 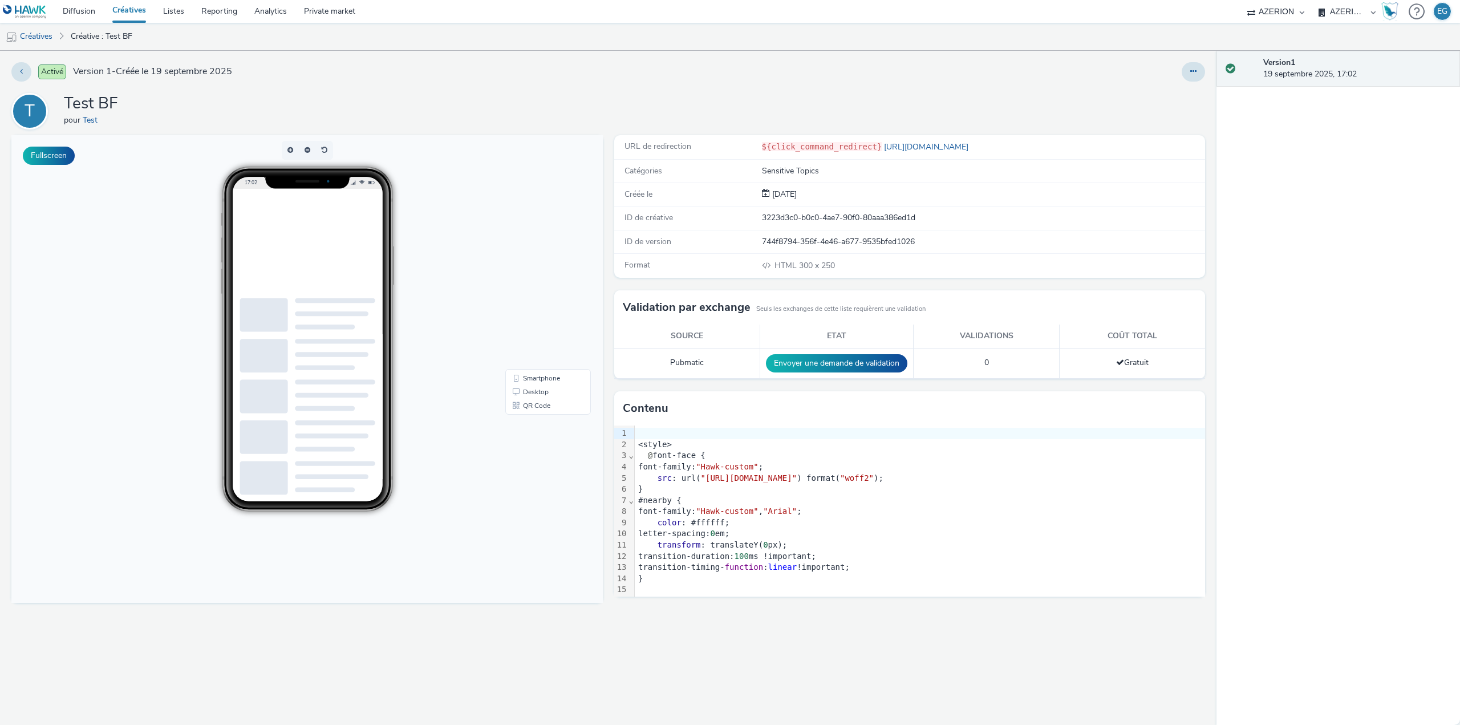 I want to click on div: EG, so click(x=1442, y=11).